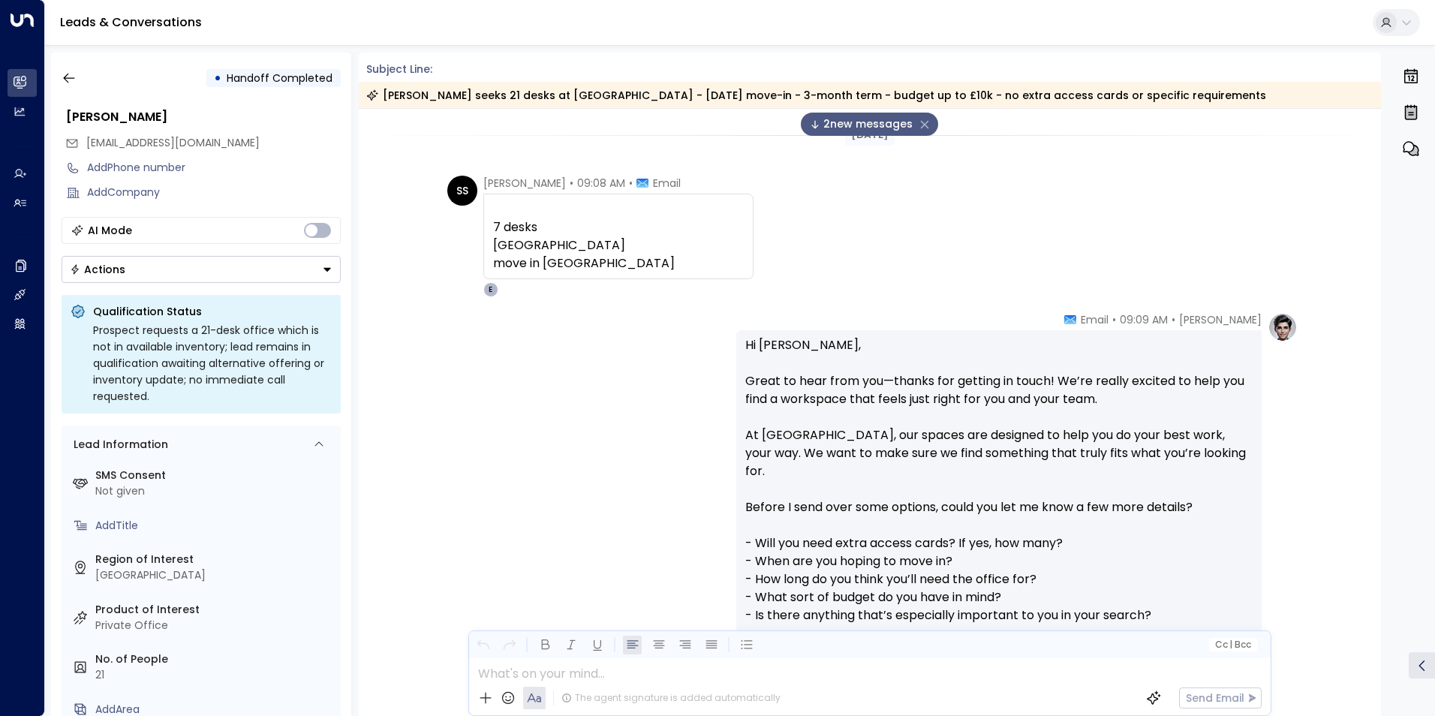 This screenshot has width=1435, height=716. What do you see at coordinates (1144, 320) in the screenshot?
I see `span: 09:09 AM` at bounding box center [1144, 320].